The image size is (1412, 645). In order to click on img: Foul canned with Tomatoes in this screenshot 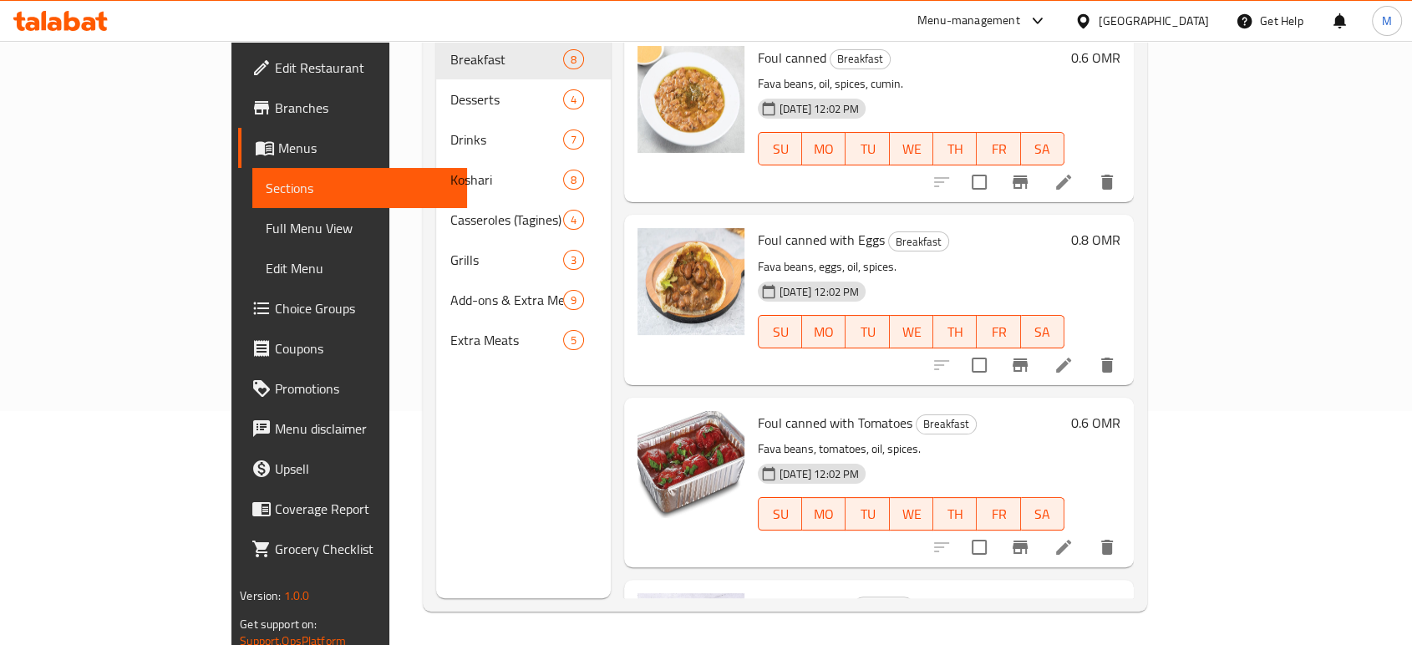, I will do `click(691, 464)`.